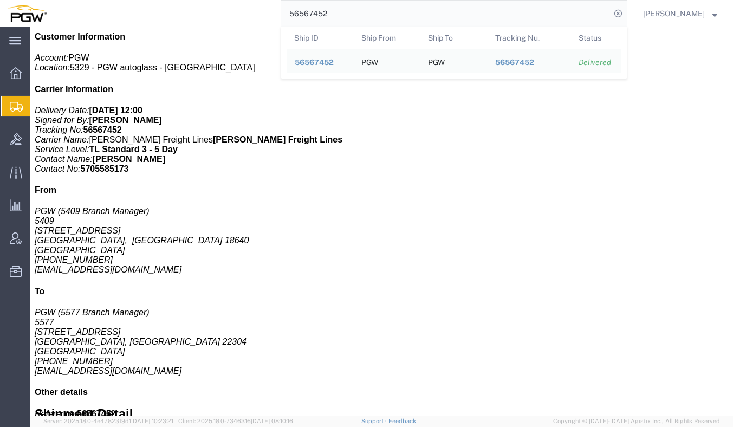  Describe the element at coordinates (674, 14) in the screenshot. I see `span: Jesse Dawson` at that location.